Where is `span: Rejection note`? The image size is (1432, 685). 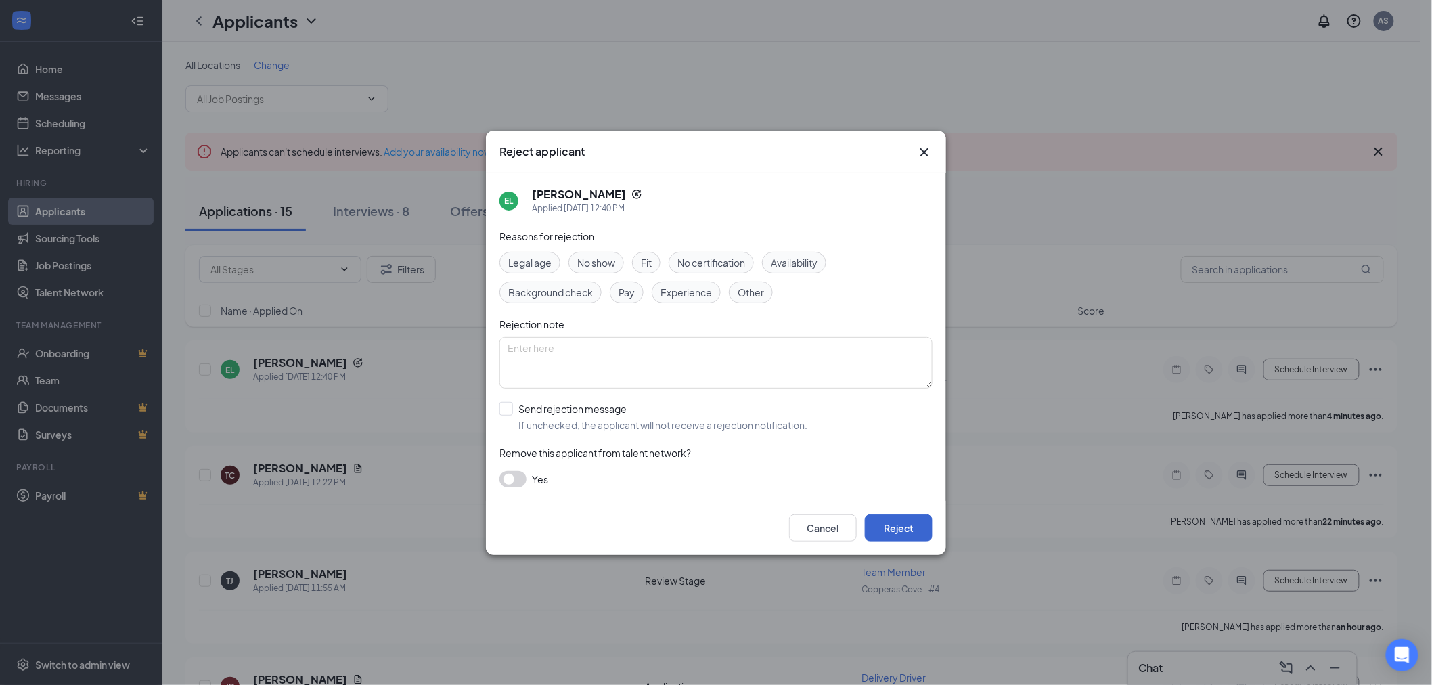
span: Rejection note is located at coordinates (532, 324).